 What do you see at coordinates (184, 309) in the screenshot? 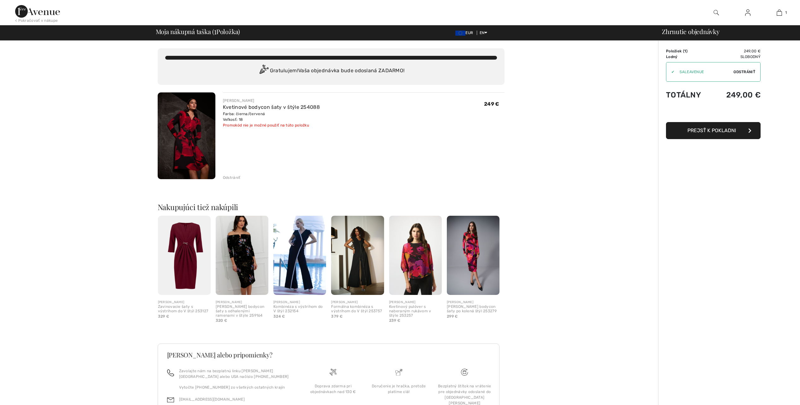
I see `div: Zavinovacie šaty s výstrihom do V štýl 253127` at bounding box center [184, 309].